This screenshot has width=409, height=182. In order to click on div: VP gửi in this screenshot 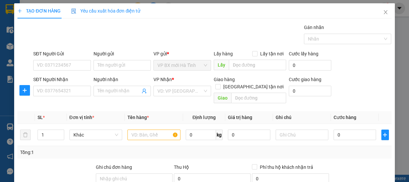, I will do `click(182, 54)`.